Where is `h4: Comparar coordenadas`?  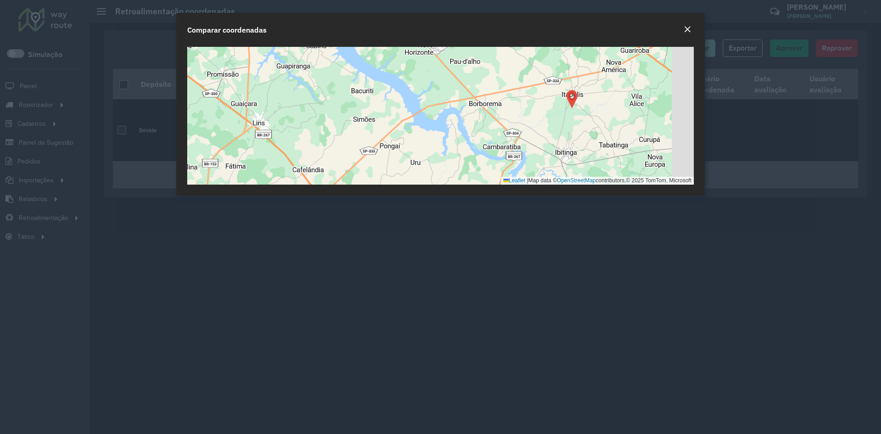 h4: Comparar coordenadas is located at coordinates (227, 30).